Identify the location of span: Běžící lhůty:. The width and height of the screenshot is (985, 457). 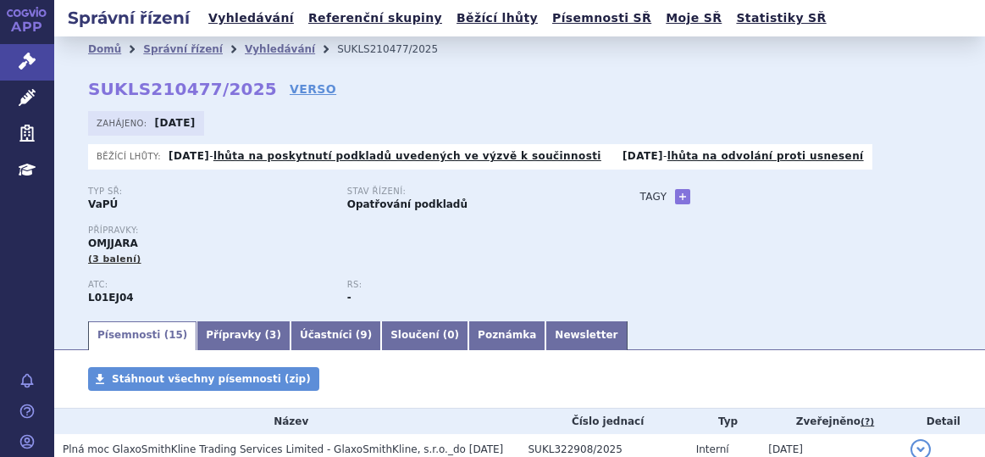
(130, 156).